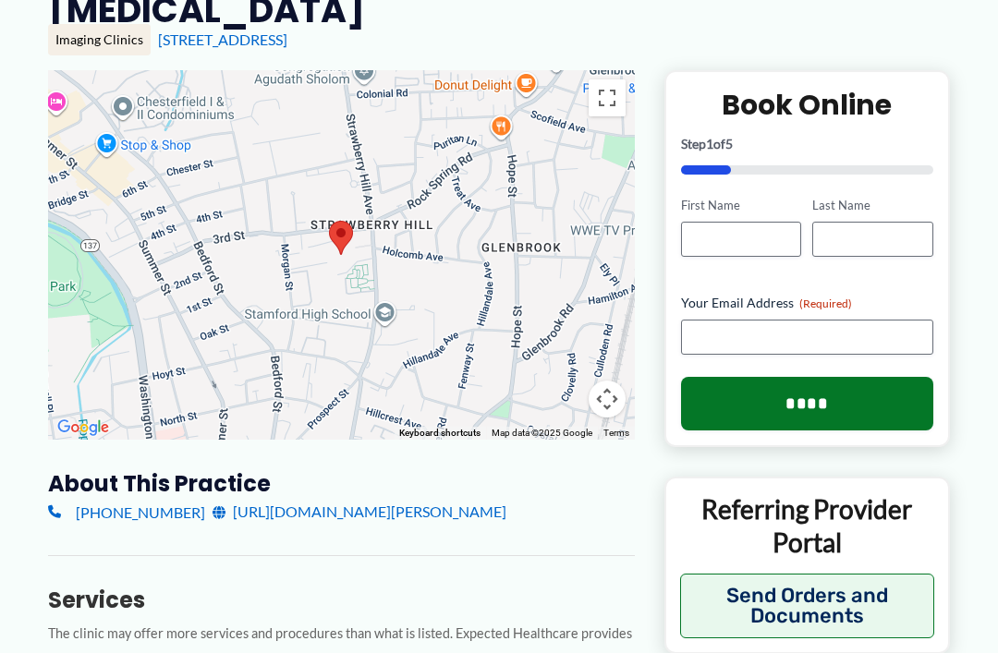 The image size is (998, 653). I want to click on a: Terms (opens in new tab), so click(616, 432).